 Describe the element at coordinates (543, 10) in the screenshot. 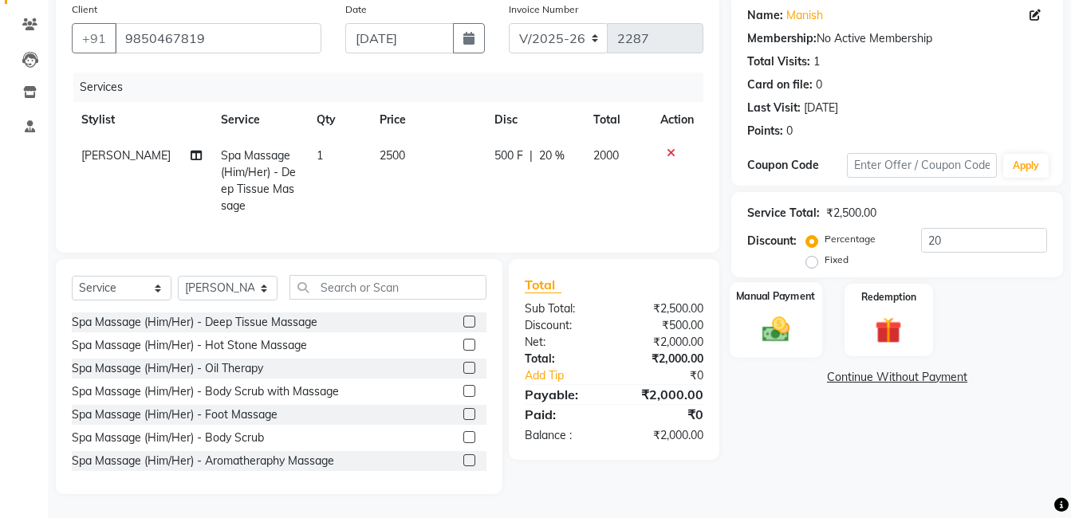

I see `label: Invoice Number` at that location.